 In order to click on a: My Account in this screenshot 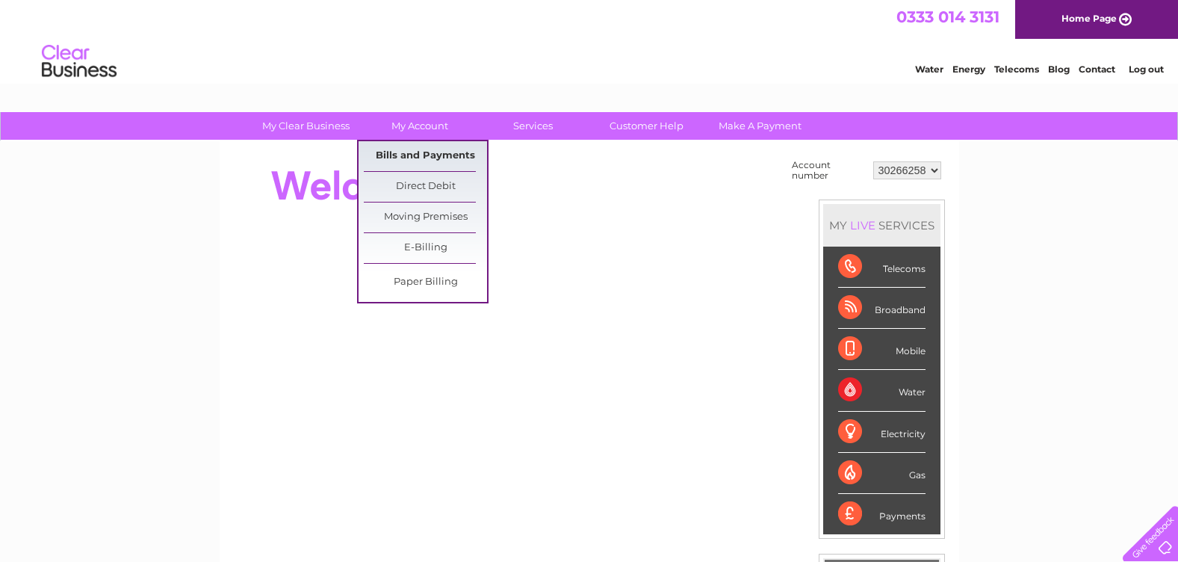, I will do `click(419, 126)`.